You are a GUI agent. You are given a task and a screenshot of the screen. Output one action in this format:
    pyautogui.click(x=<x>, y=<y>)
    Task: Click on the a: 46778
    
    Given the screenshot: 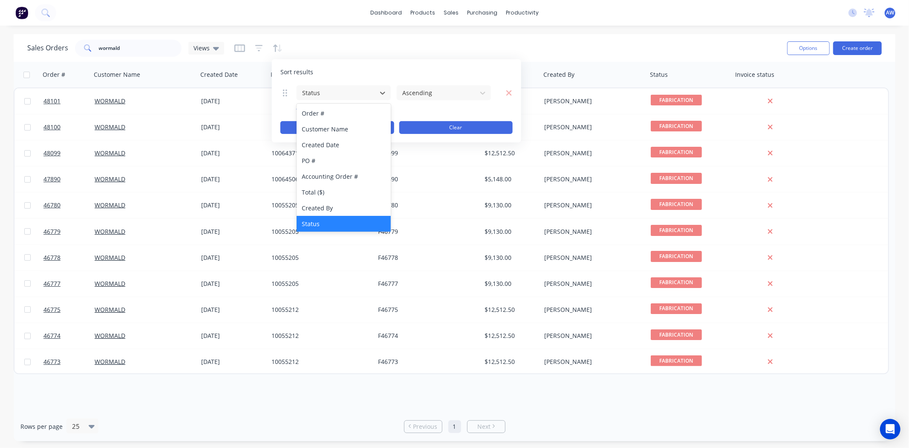 What is the action you would take?
    pyautogui.click(x=69, y=257)
    